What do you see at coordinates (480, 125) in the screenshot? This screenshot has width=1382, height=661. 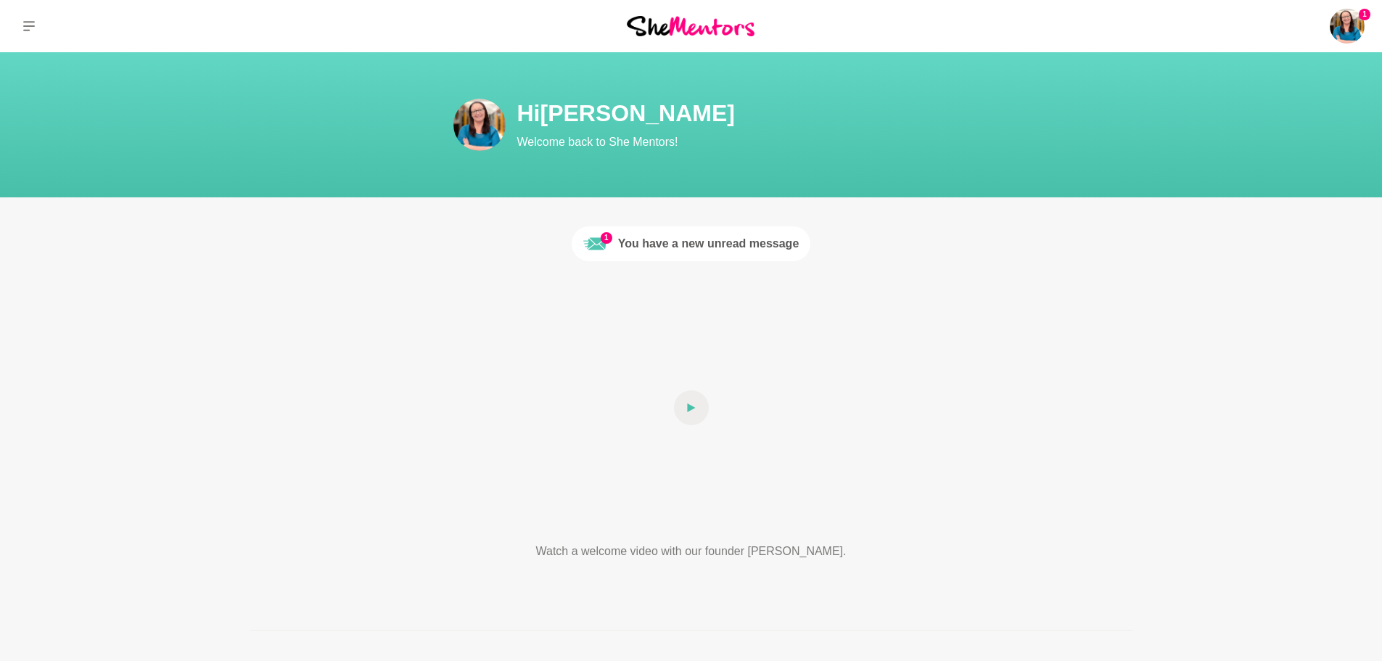 I see `a: Jennifer Natale` at bounding box center [480, 125].